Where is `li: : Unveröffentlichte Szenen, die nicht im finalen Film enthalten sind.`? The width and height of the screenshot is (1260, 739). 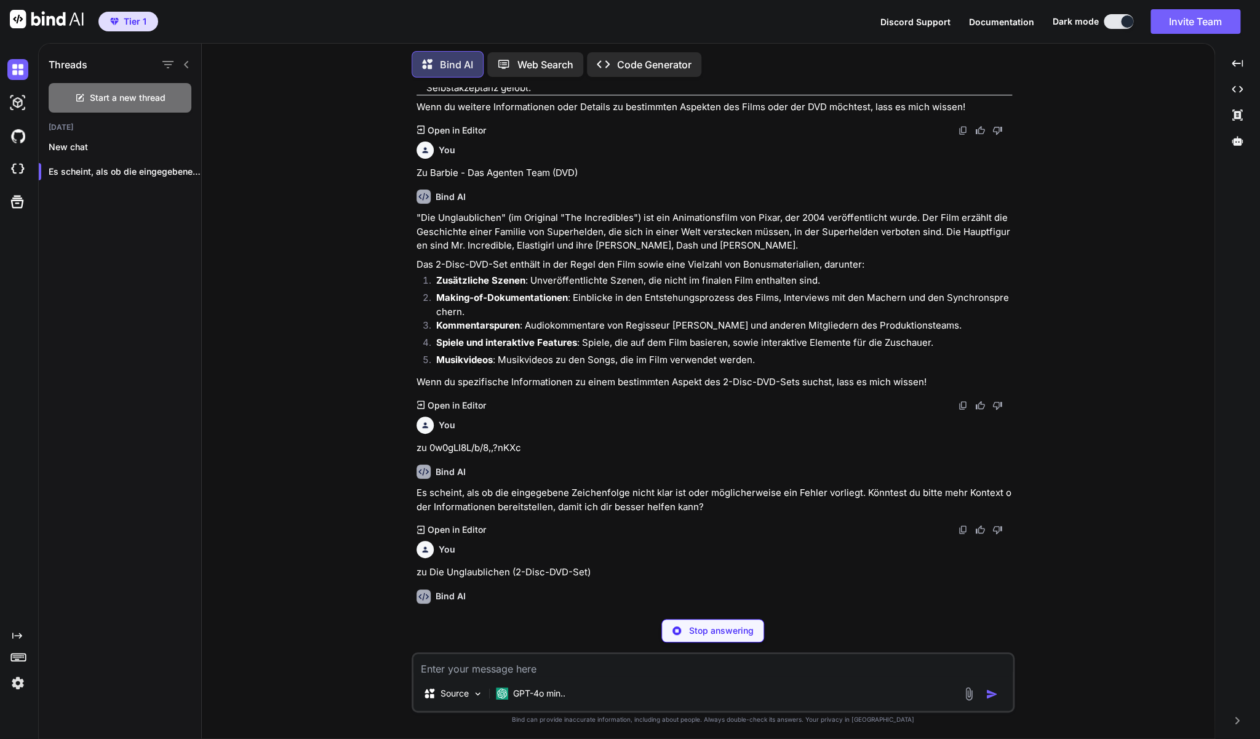
li: : Unveröffentlichte Szenen, die nicht im finalen Film enthalten sind. is located at coordinates (719, 282).